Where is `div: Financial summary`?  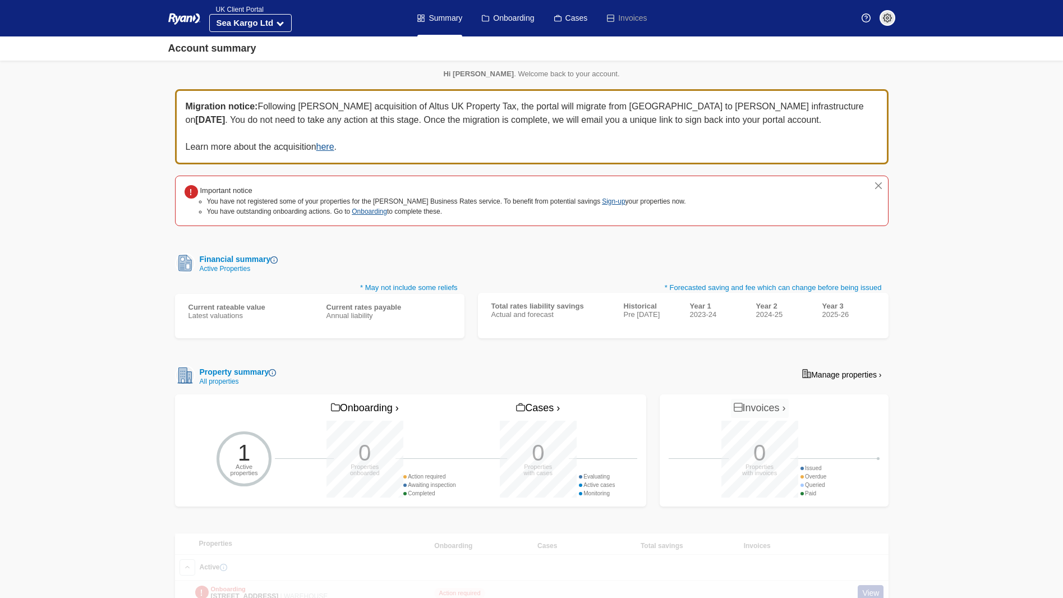 div: Financial summary is located at coordinates (237, 259).